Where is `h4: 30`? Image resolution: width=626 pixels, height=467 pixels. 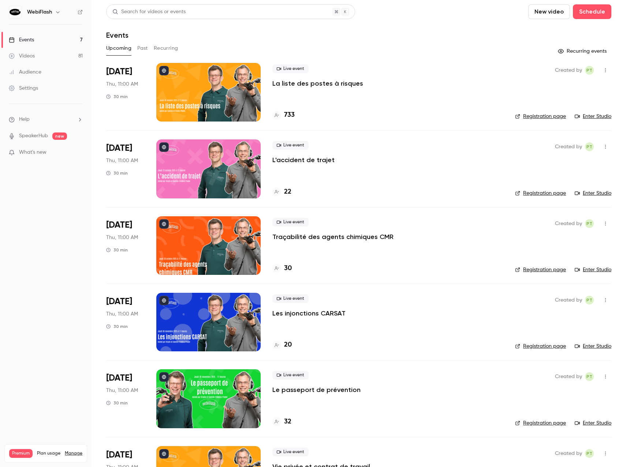 h4: 30 is located at coordinates (288, 269).